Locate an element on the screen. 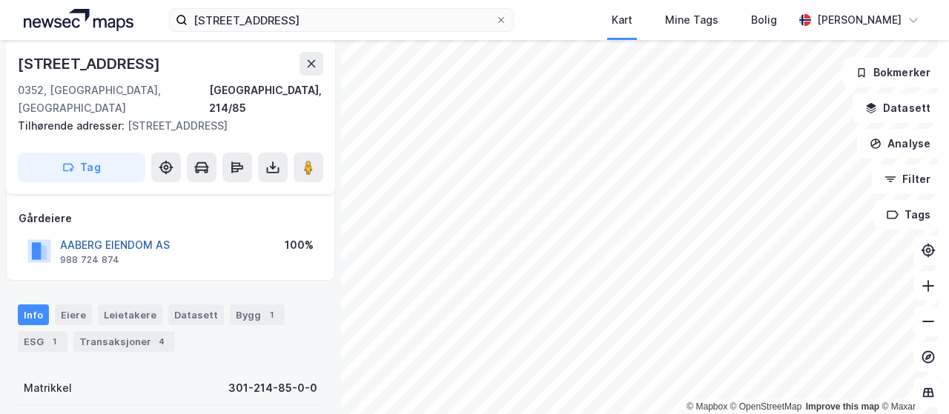 This screenshot has width=949, height=414. div: Transaksjoner is located at coordinates (124, 342).